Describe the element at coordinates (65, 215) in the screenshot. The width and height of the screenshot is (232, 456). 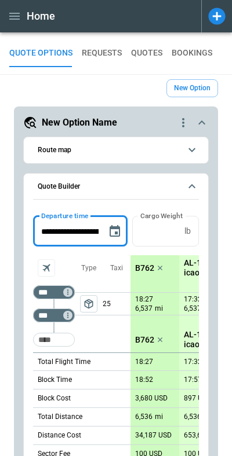
I see `label: Departure time` at that location.